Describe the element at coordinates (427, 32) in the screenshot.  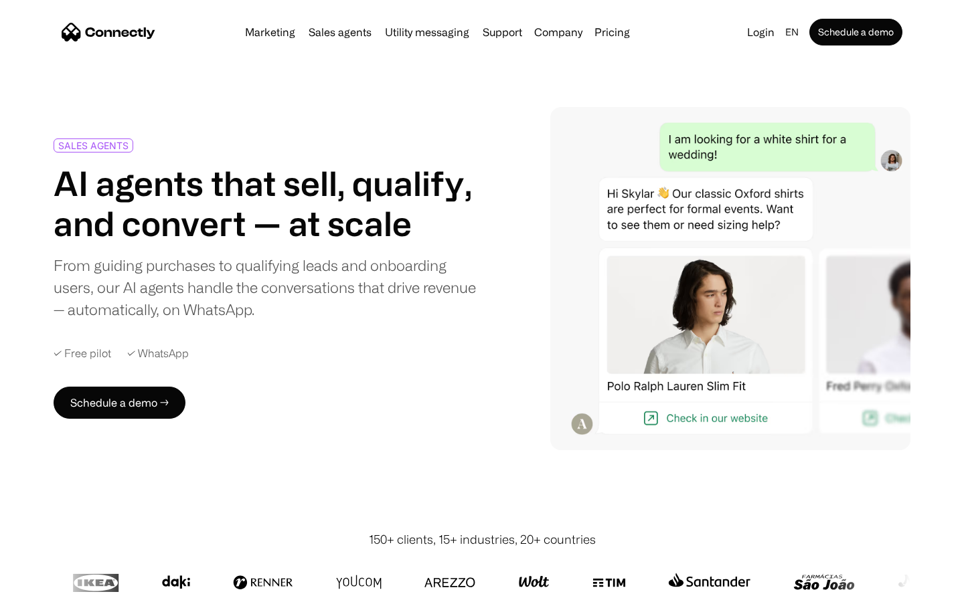
I see `a: Utility messaging` at that location.